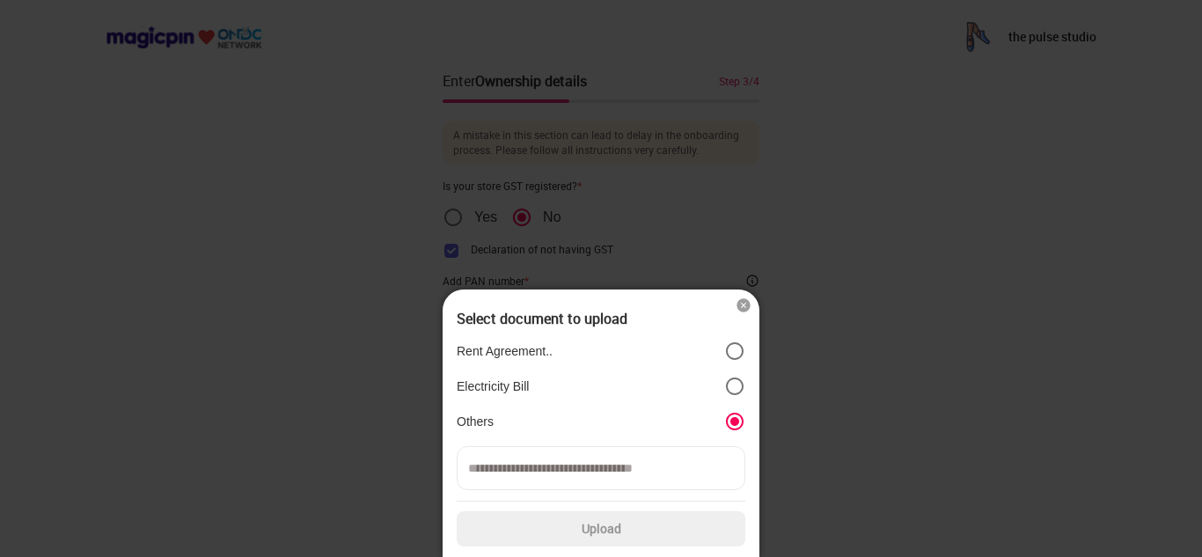  Describe the element at coordinates (601, 318) in the screenshot. I see `div: Select document to upload` at that location.